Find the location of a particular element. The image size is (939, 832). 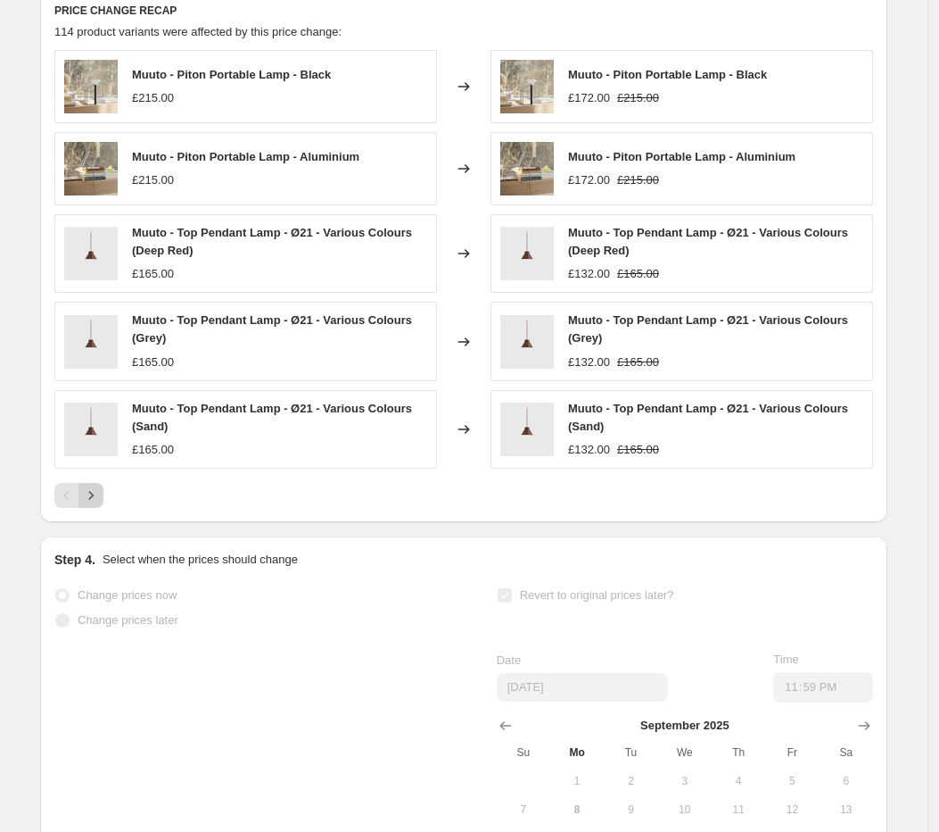

span: 13 is located at coordinates (847, 809).